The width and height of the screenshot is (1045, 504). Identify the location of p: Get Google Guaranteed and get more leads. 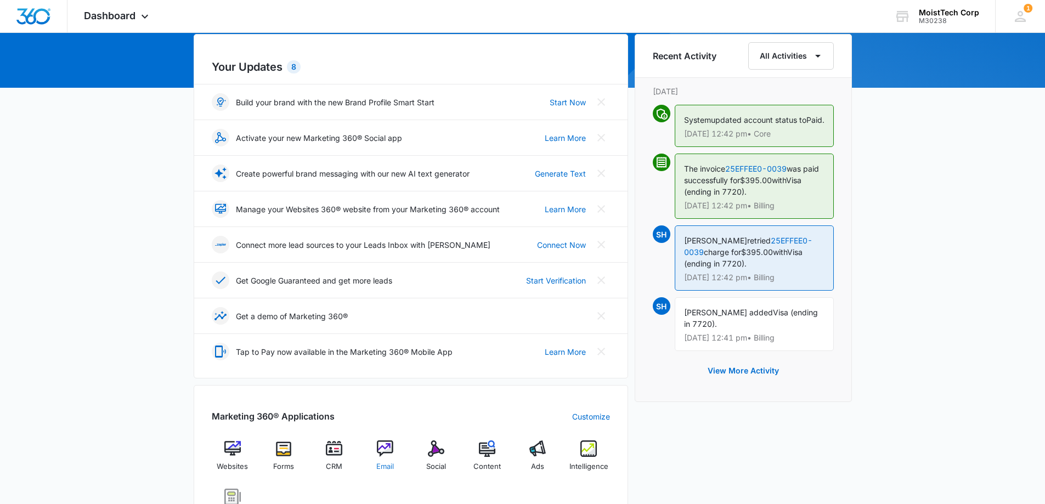
(314, 280).